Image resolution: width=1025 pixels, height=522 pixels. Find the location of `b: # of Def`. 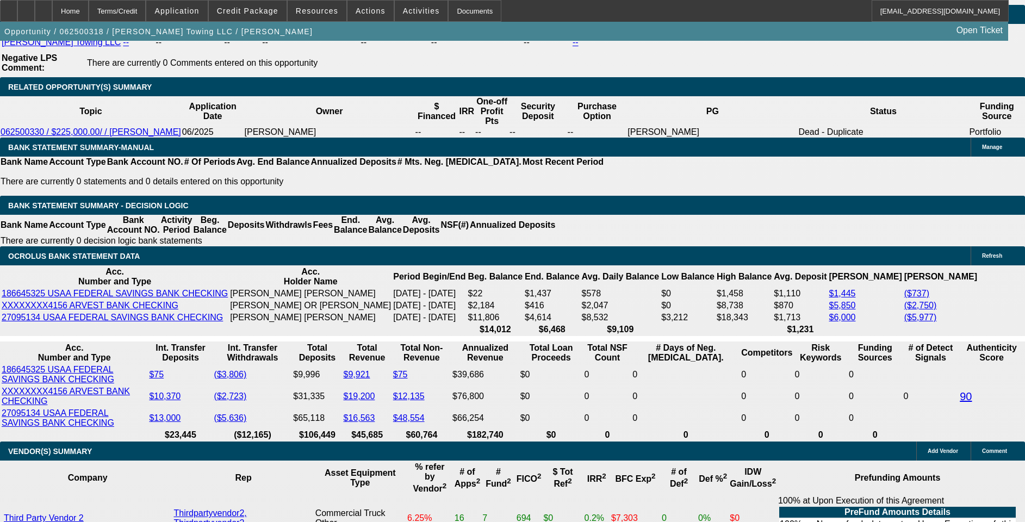

b: # of Def is located at coordinates (678, 477).